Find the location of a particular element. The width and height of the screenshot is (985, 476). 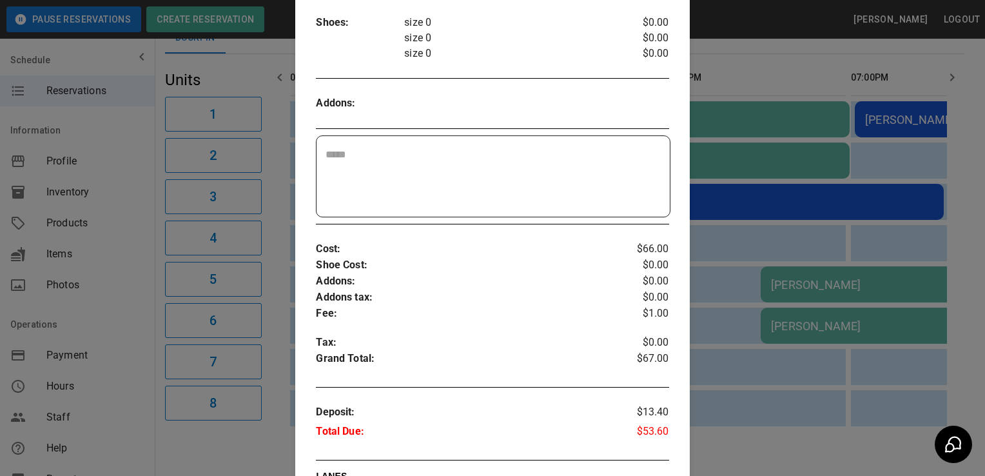

p: $66.00 is located at coordinates (639, 249).